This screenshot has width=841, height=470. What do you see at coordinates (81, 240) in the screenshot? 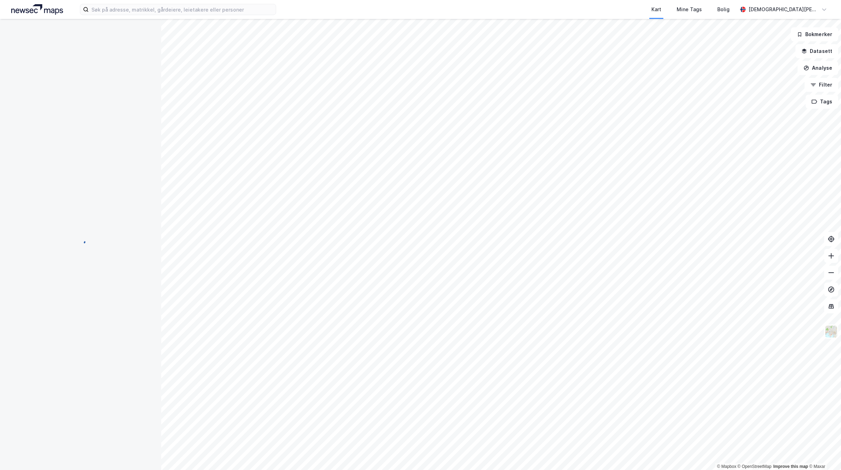
I see `img: spinner.a6d8c91a73a9ac5275cf975e30b51cfb.svg` at bounding box center [81, 240].